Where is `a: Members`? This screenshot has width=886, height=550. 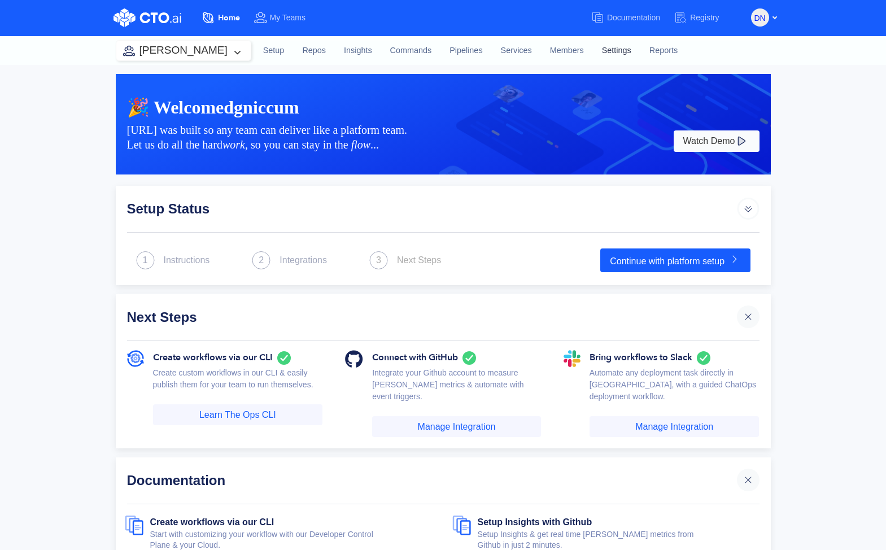 a: Members is located at coordinates (567, 51).